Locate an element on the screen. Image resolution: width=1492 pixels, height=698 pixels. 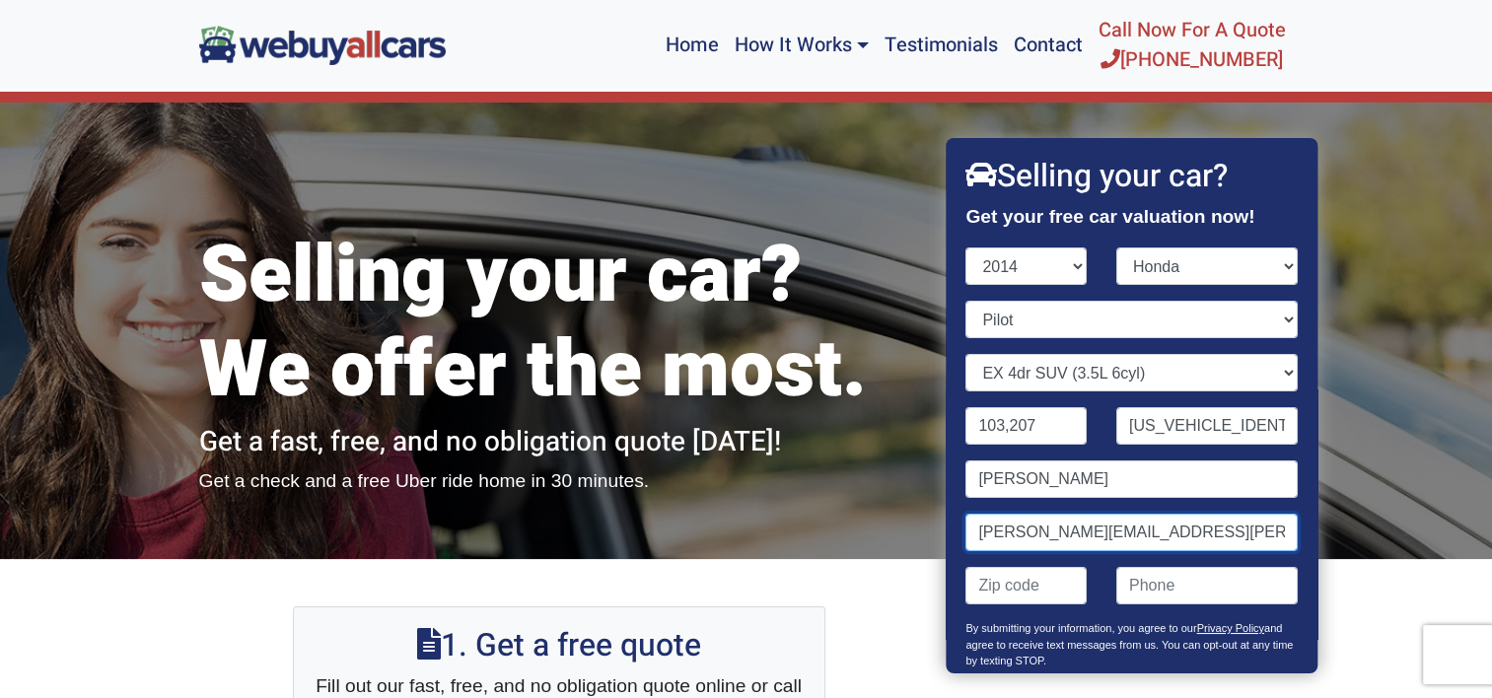
h2: 1. Get a free quote is located at coordinates (559, 646).